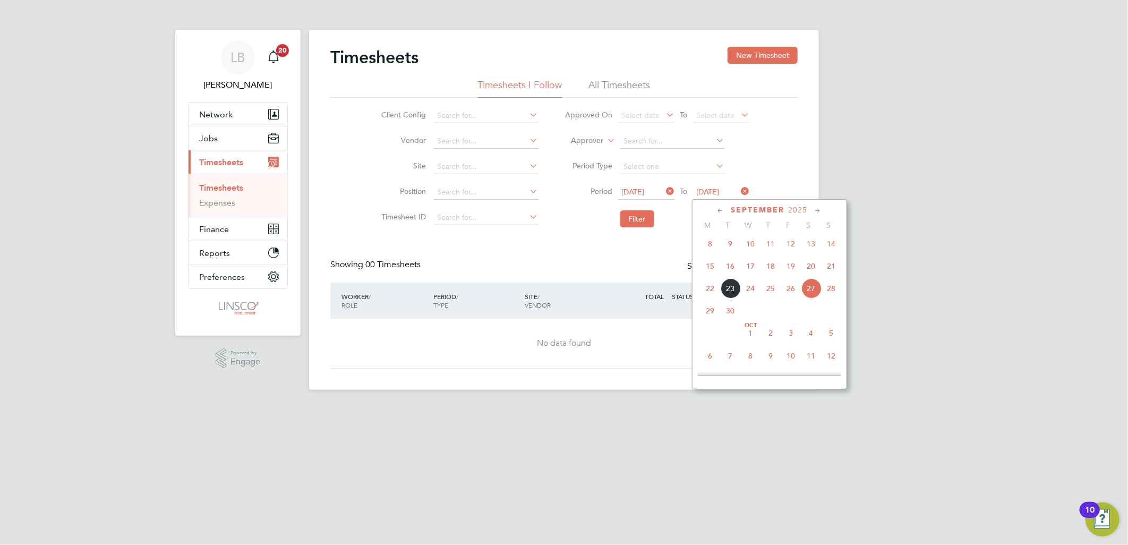 Image resolution: width=1128 pixels, height=545 pixels. Describe the element at coordinates (238, 195) in the screenshot. I see `div: Timesheets` at that location.